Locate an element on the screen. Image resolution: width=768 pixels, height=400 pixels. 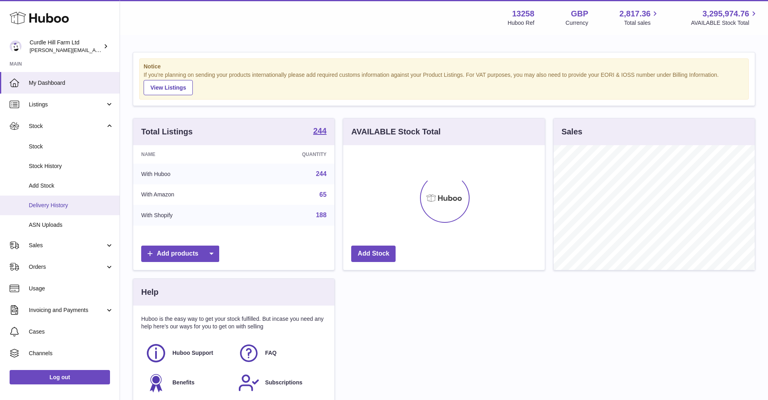
div: Currency is located at coordinates (577, 23).